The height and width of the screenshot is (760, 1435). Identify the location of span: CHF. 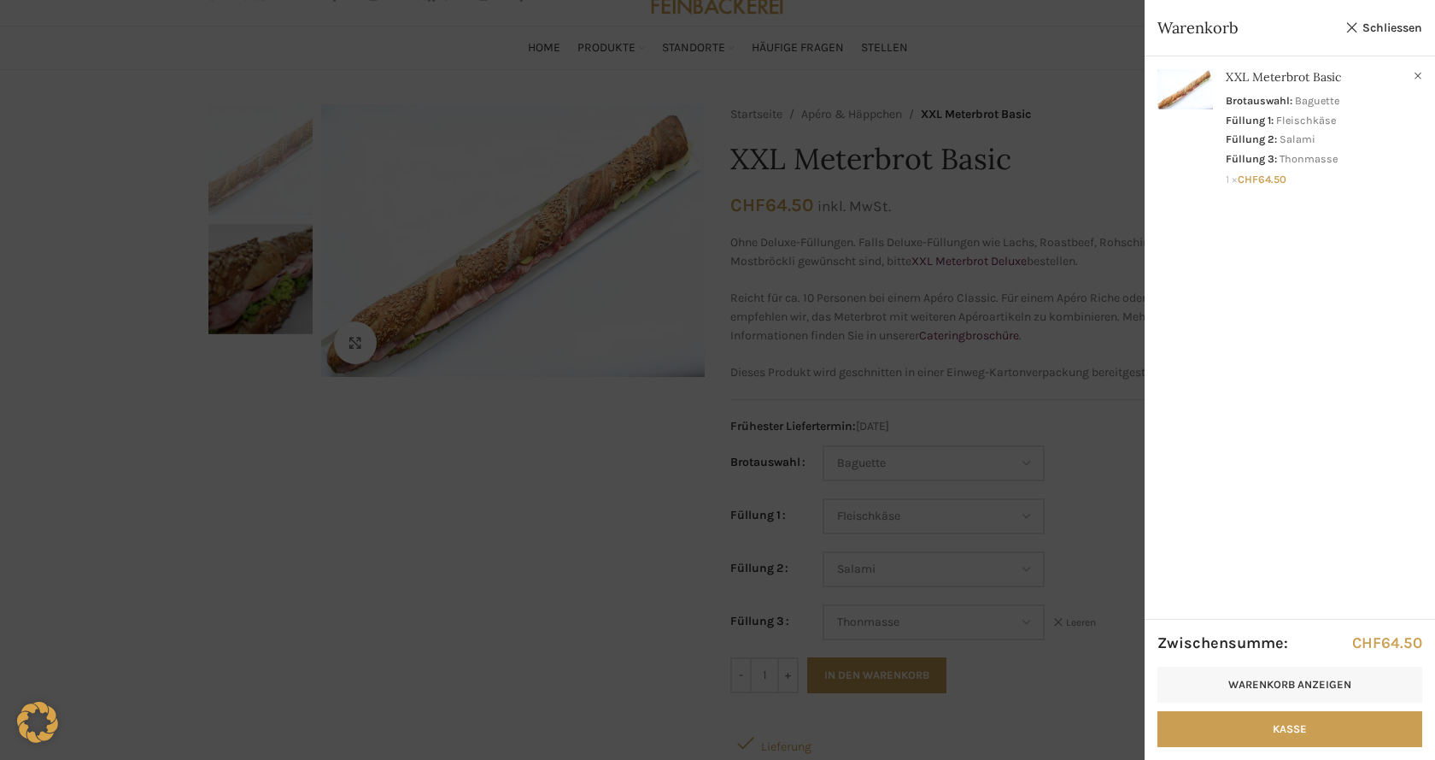
(1367, 643).